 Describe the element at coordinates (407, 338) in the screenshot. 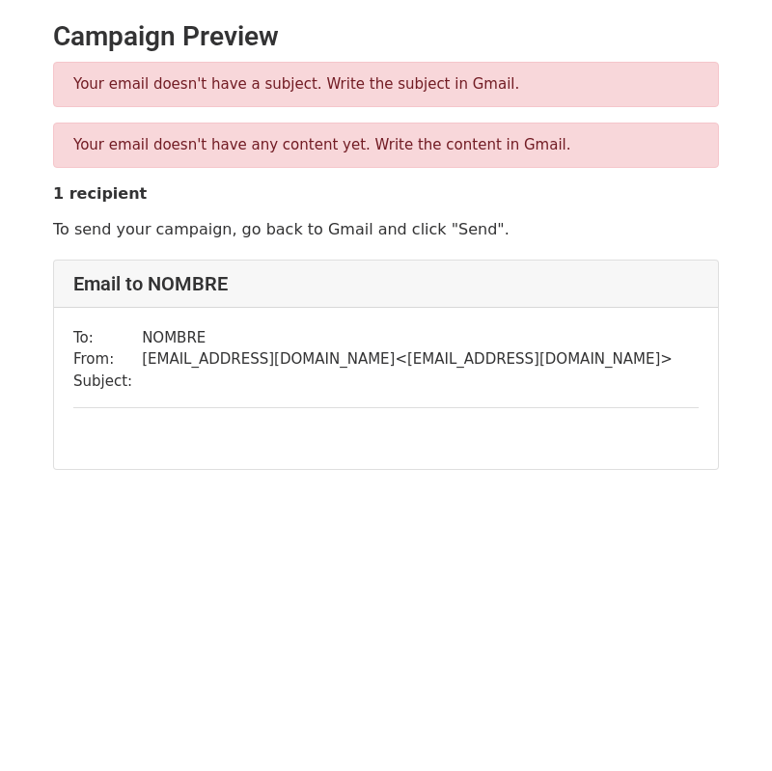

I see `td: NOMBRE` at that location.